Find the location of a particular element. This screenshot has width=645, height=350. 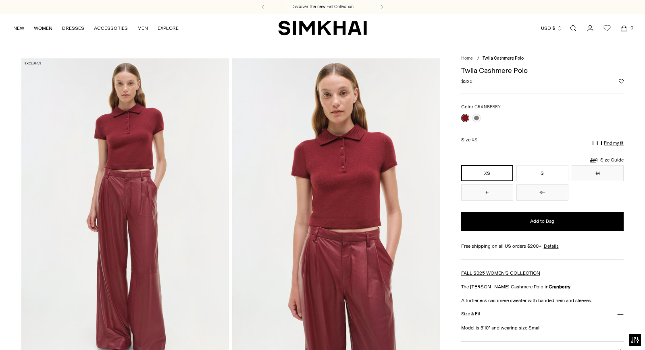

button: M is located at coordinates (597, 173).